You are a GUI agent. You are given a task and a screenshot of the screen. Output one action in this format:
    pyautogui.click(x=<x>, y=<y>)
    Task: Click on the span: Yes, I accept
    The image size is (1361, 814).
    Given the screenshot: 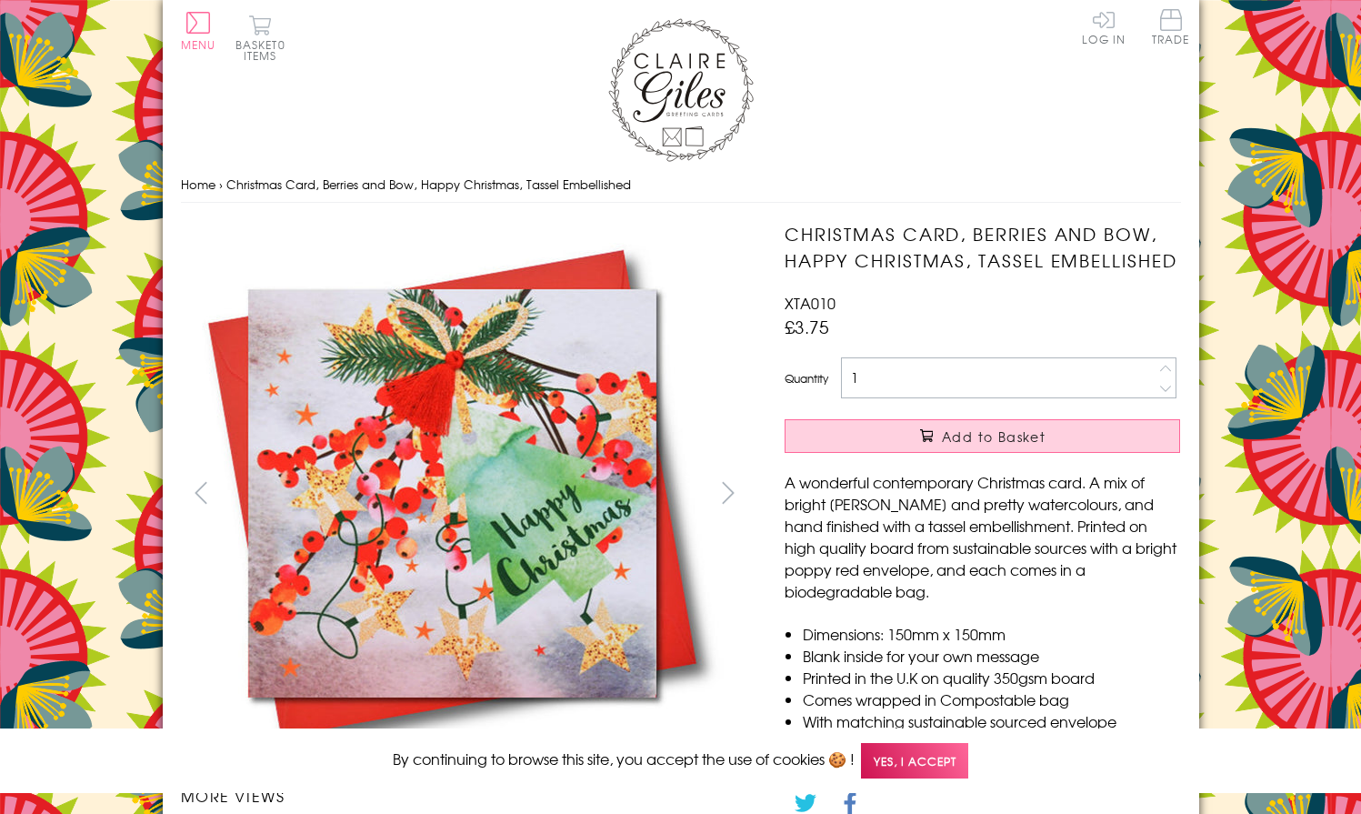 What is the action you would take?
    pyautogui.click(x=914, y=760)
    